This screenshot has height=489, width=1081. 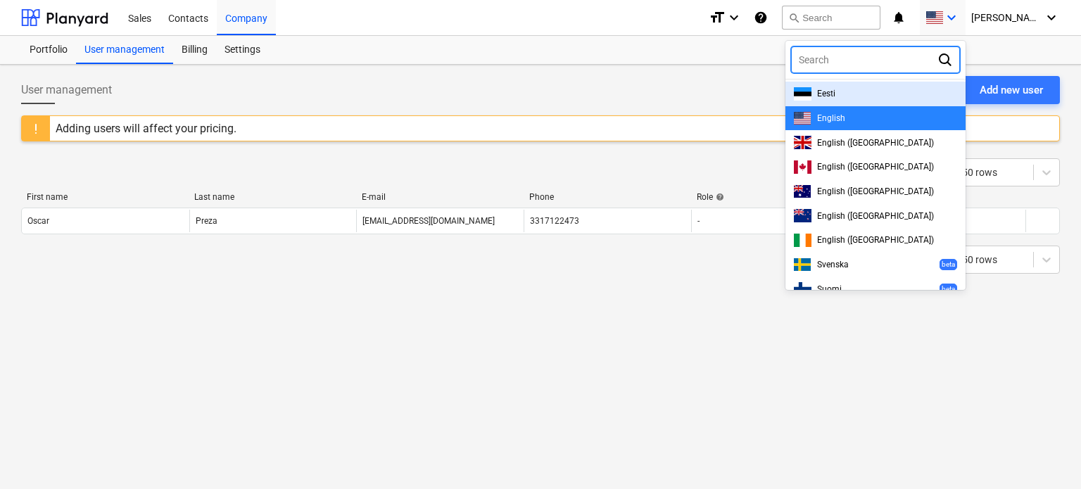 What do you see at coordinates (829, 289) in the screenshot?
I see `span: Suomi` at bounding box center [829, 289].